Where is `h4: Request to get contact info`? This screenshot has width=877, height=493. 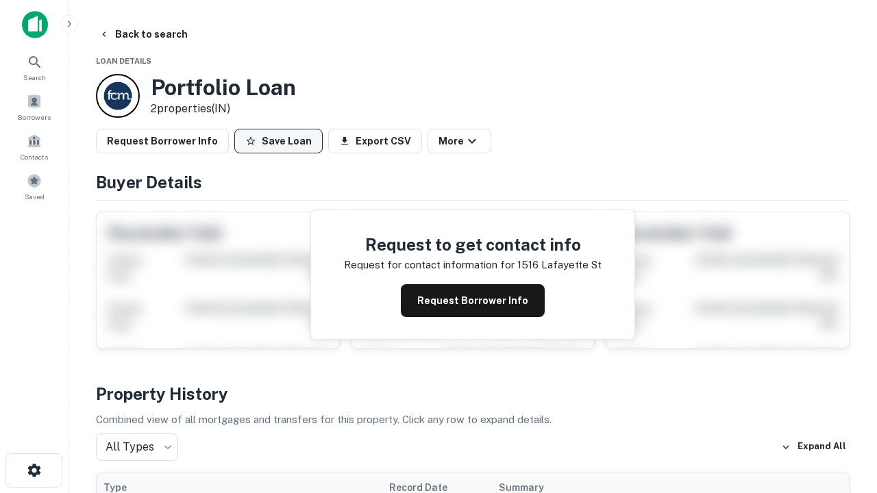 h4: Request to get contact info is located at coordinates (473, 245).